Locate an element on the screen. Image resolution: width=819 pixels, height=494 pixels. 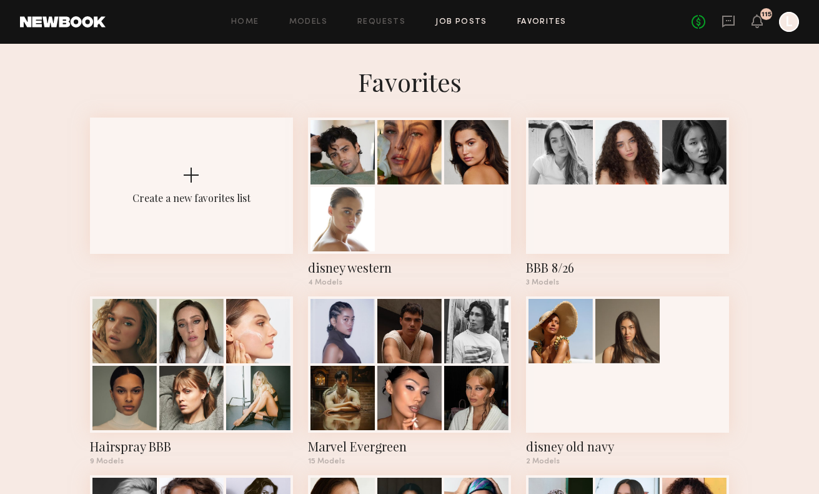
a: disney western4 Models is located at coordinates (409, 202).